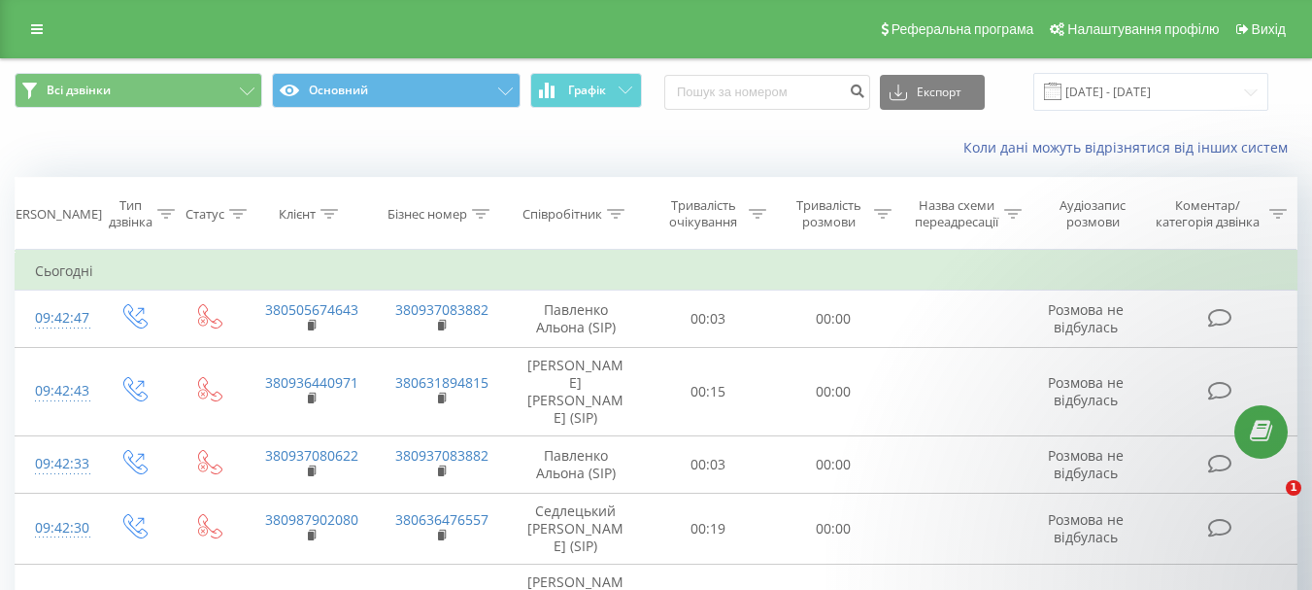  What do you see at coordinates (395, 90) in the screenshot?
I see `button: Основний` at bounding box center [395, 90].